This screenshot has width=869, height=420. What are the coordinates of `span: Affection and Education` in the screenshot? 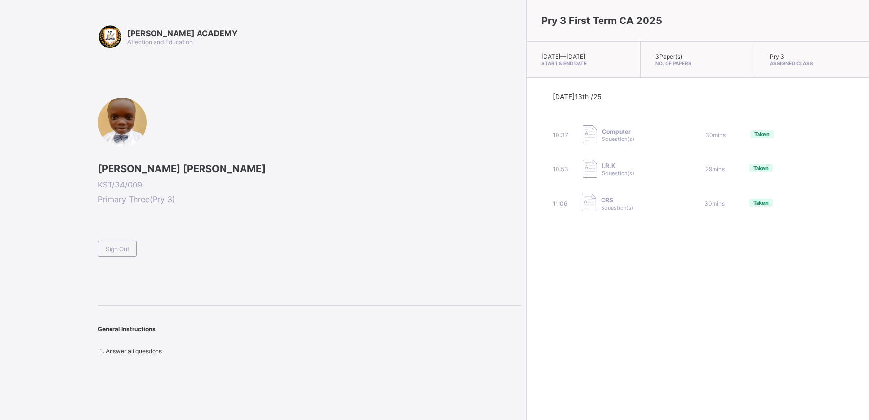 It's located at (160, 42).